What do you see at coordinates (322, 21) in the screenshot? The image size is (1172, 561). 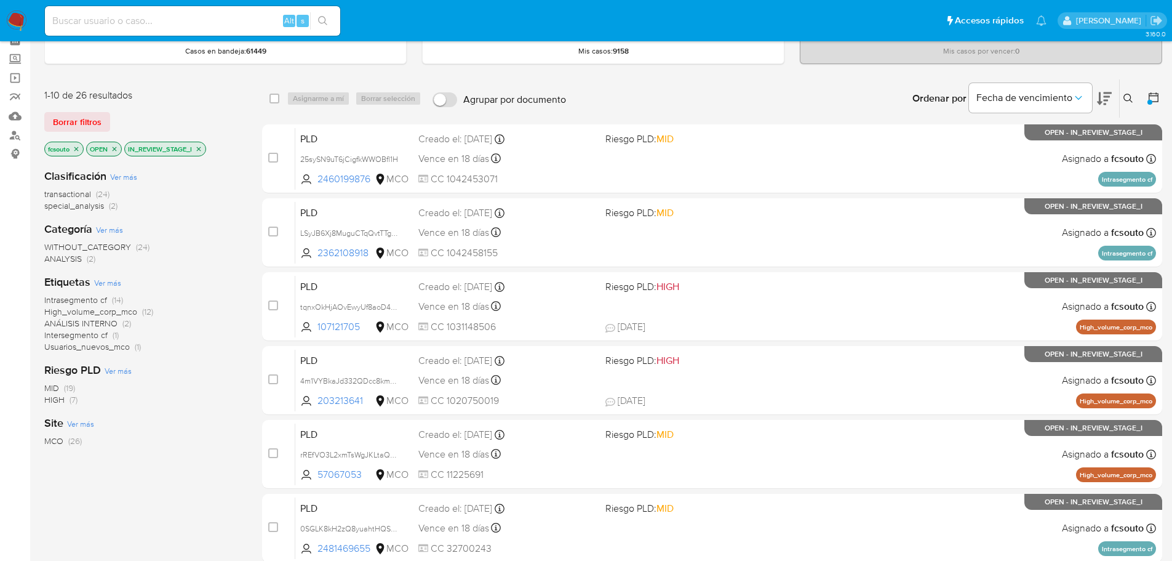 I see `button: search-icon` at bounding box center [322, 21].